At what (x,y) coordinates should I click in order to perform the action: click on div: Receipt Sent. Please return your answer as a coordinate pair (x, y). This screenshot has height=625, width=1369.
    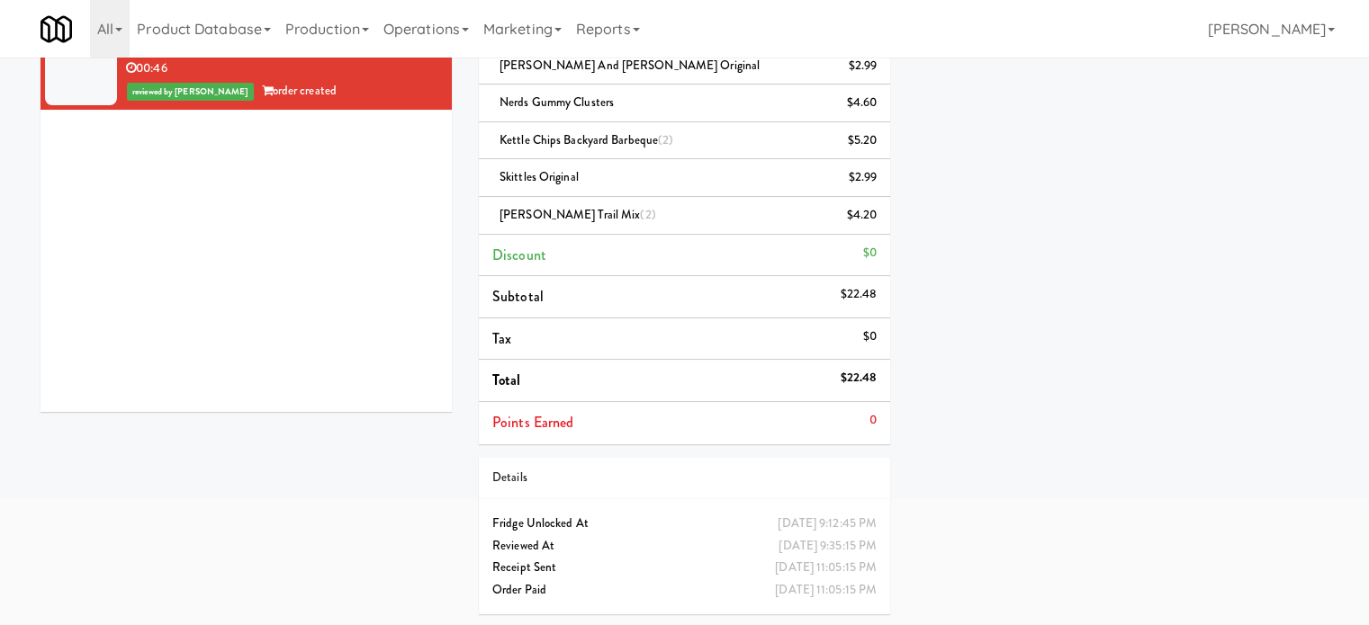
    Looking at the image, I should click on (684, 568).